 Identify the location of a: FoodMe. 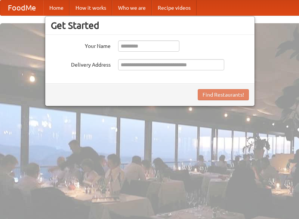
(22, 8).